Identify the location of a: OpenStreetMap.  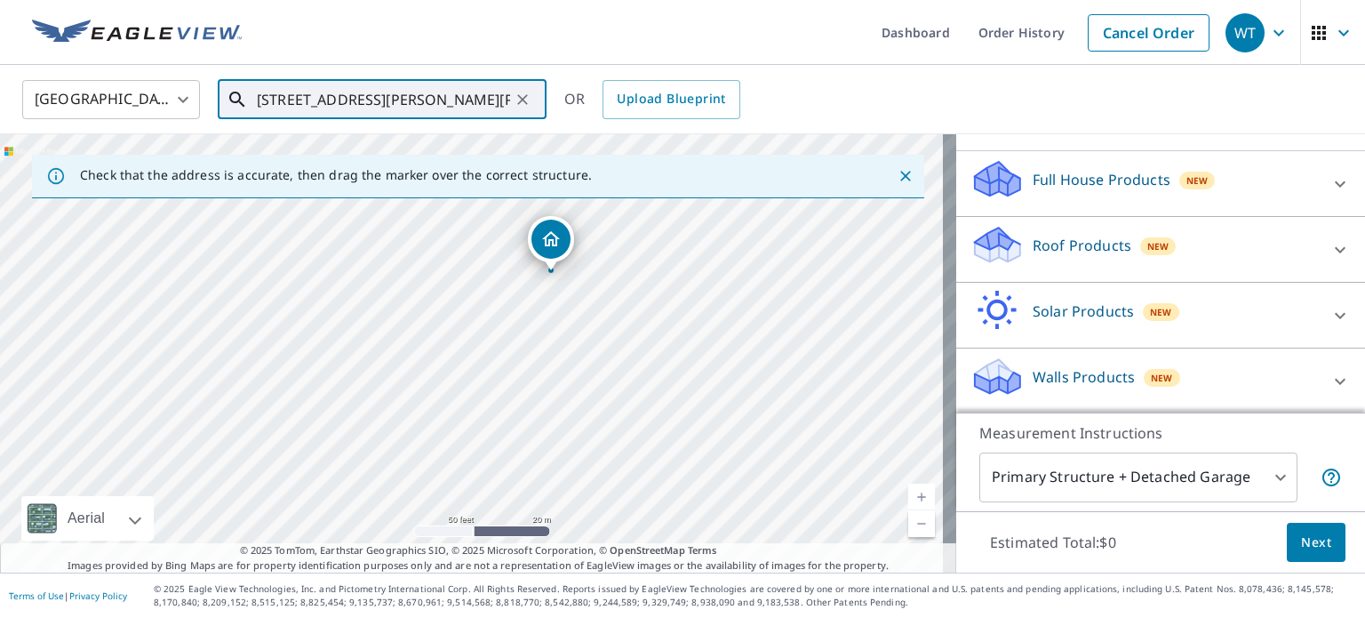
(647, 549).